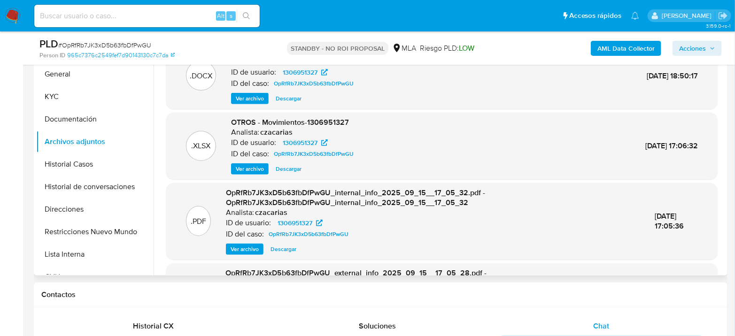  What do you see at coordinates (147, 16) in the screenshot?
I see `input: Buscar usuario o caso...` at bounding box center [147, 16].